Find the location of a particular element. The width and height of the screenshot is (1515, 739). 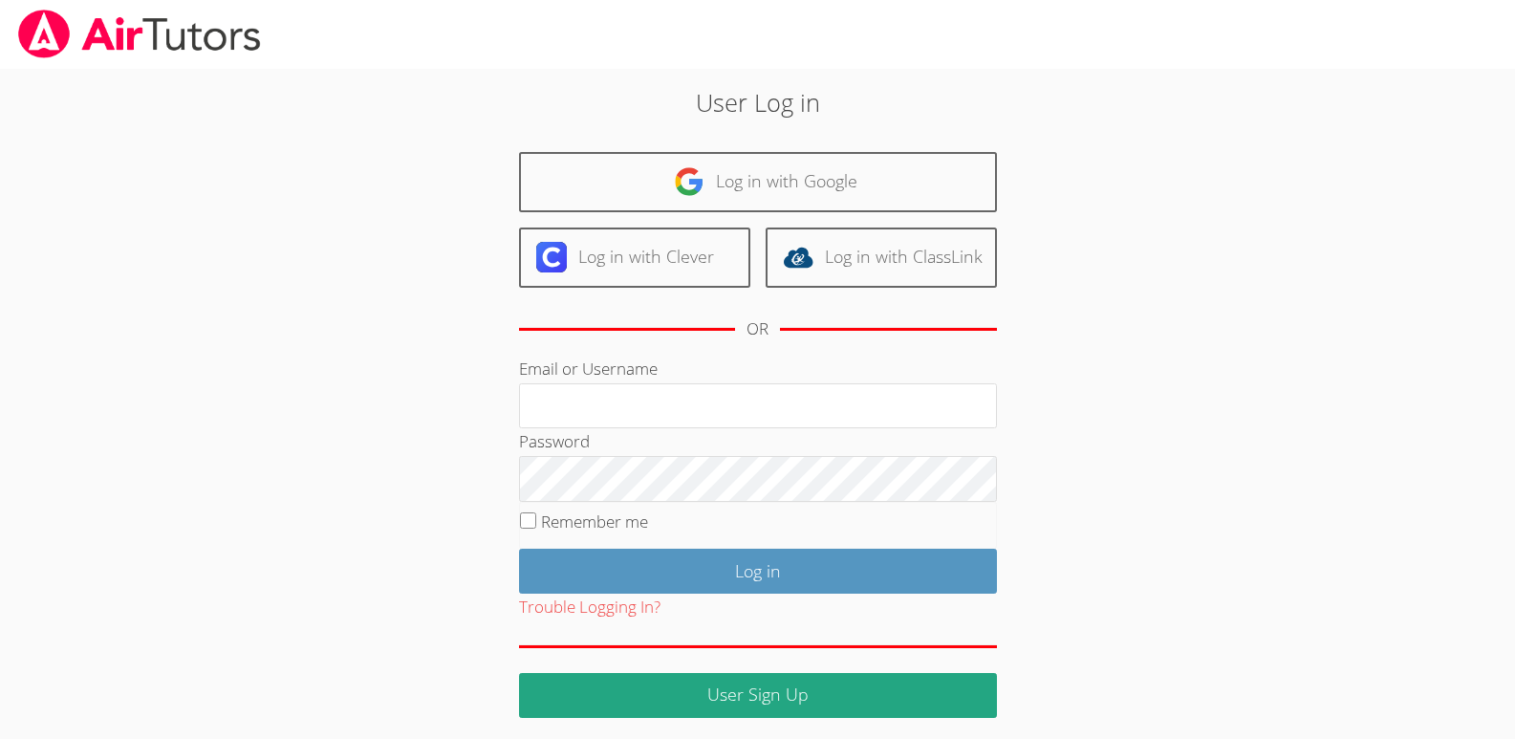

img: airtutors_banner-c4298cdbf04f3fff15de1276eac7730deb9818008684d7c2e4769d2f7ddbe033.png is located at coordinates (140, 33).